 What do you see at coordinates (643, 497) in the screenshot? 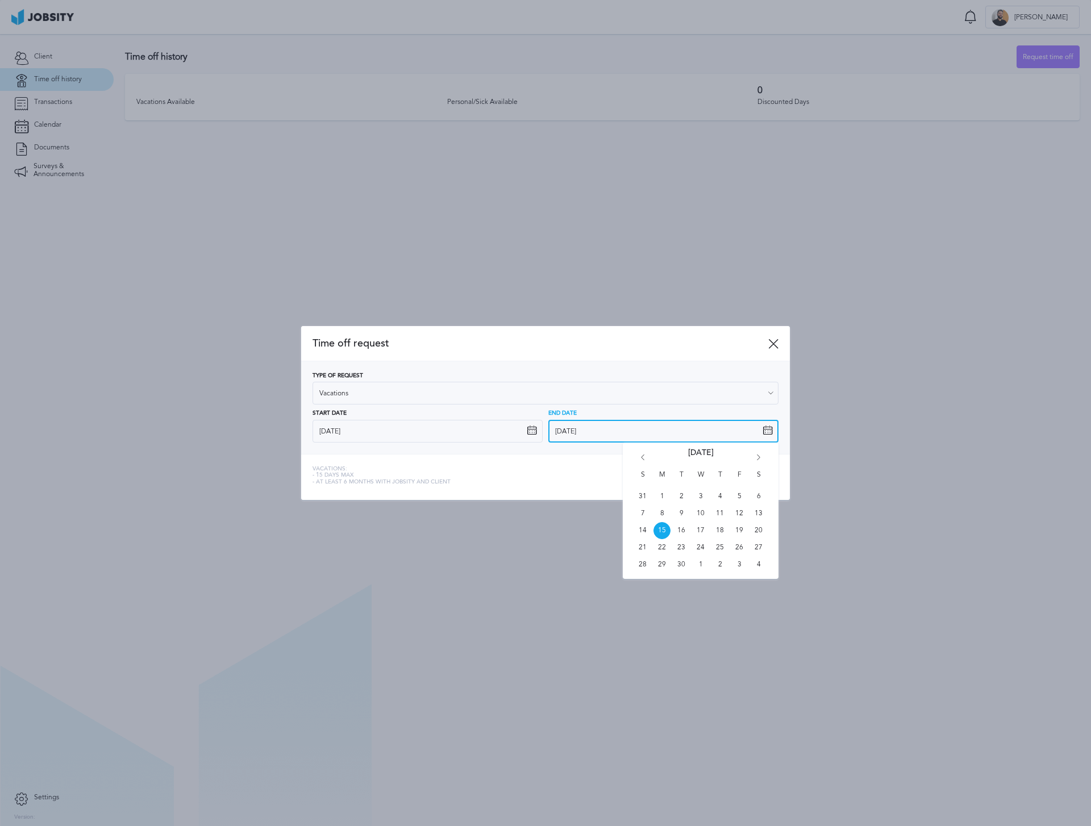
I see `span: Sun Aug 31 2025` at bounding box center [643, 497].